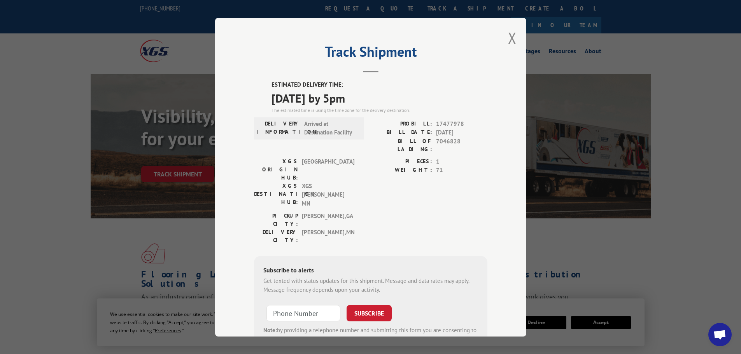 The height and width of the screenshot is (354, 741). I want to click on button: SUBSCRIBE, so click(369, 314).